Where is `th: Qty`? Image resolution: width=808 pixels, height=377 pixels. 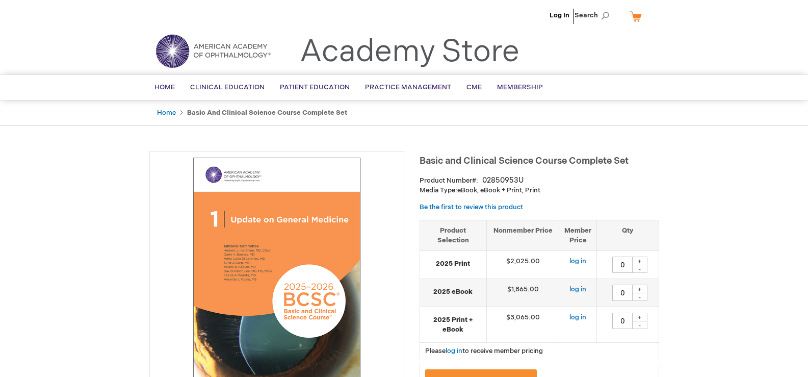
th: Qty is located at coordinates (627, 235).